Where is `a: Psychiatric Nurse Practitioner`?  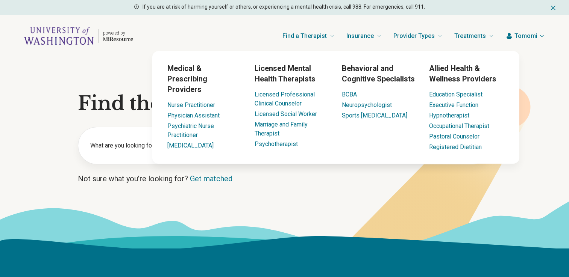 a: Psychiatric Nurse Practitioner is located at coordinates (191, 130).